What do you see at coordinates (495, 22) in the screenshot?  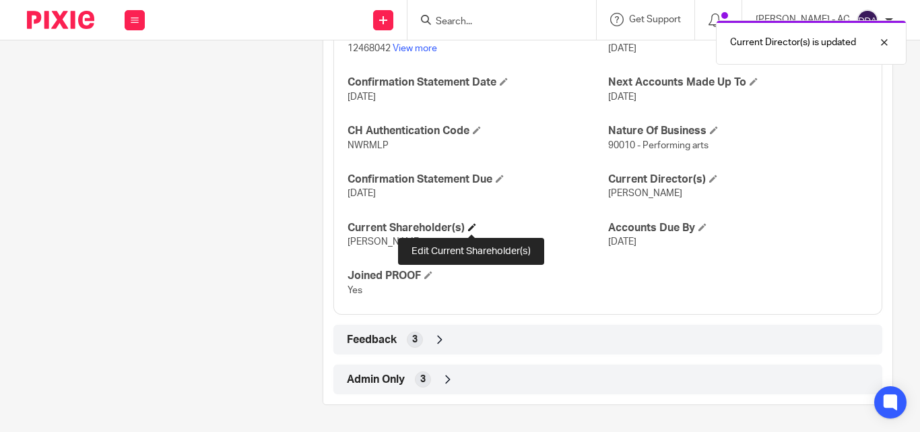 I see `input: Search` at bounding box center [495, 22].